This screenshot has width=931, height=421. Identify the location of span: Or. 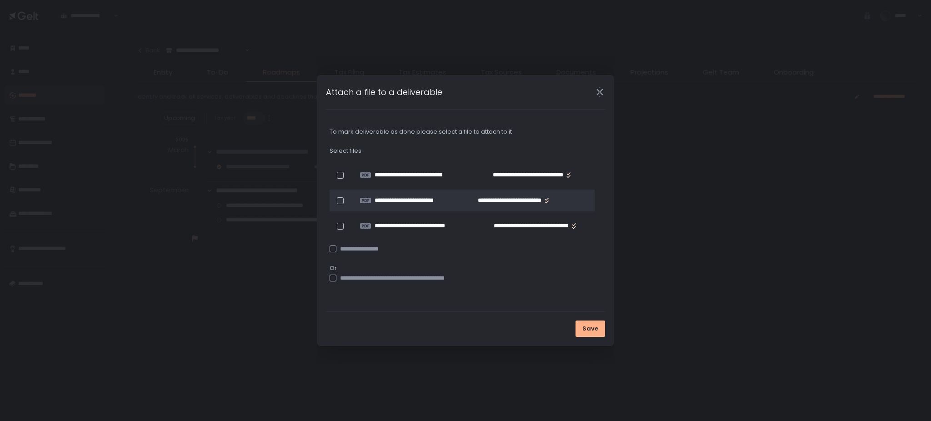
(465, 268).